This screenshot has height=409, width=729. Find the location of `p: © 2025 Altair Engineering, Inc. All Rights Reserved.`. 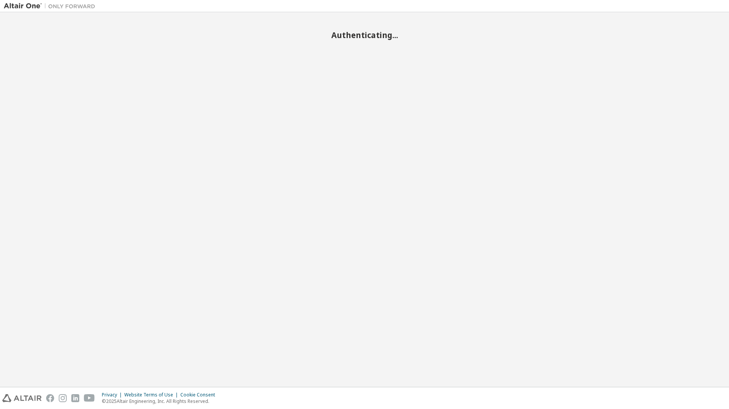

p: © 2025 Altair Engineering, Inc. All Rights Reserved. is located at coordinates (160, 401).